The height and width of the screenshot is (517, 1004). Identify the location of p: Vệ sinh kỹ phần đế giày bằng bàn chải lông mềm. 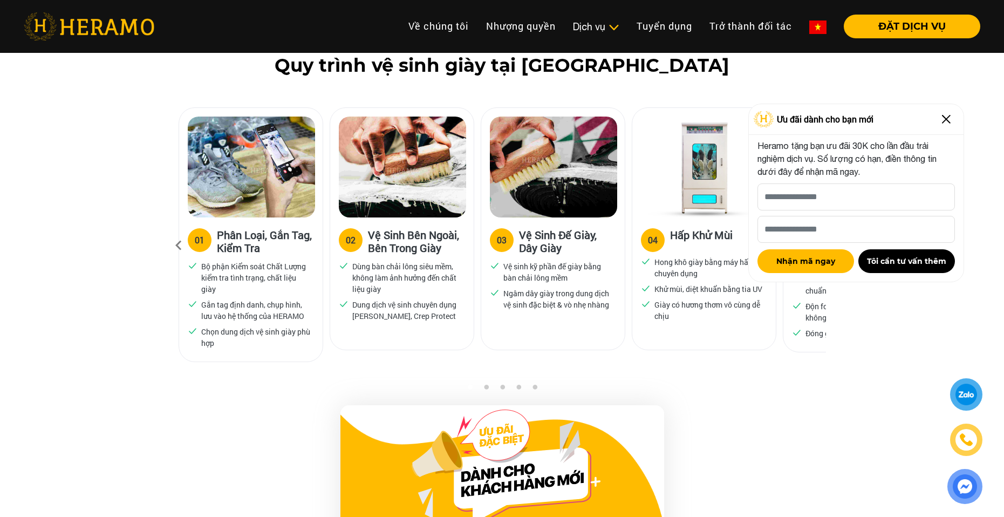
(558, 272).